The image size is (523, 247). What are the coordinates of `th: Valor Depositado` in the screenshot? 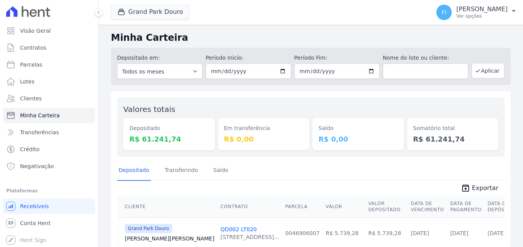 It's located at (387, 207).